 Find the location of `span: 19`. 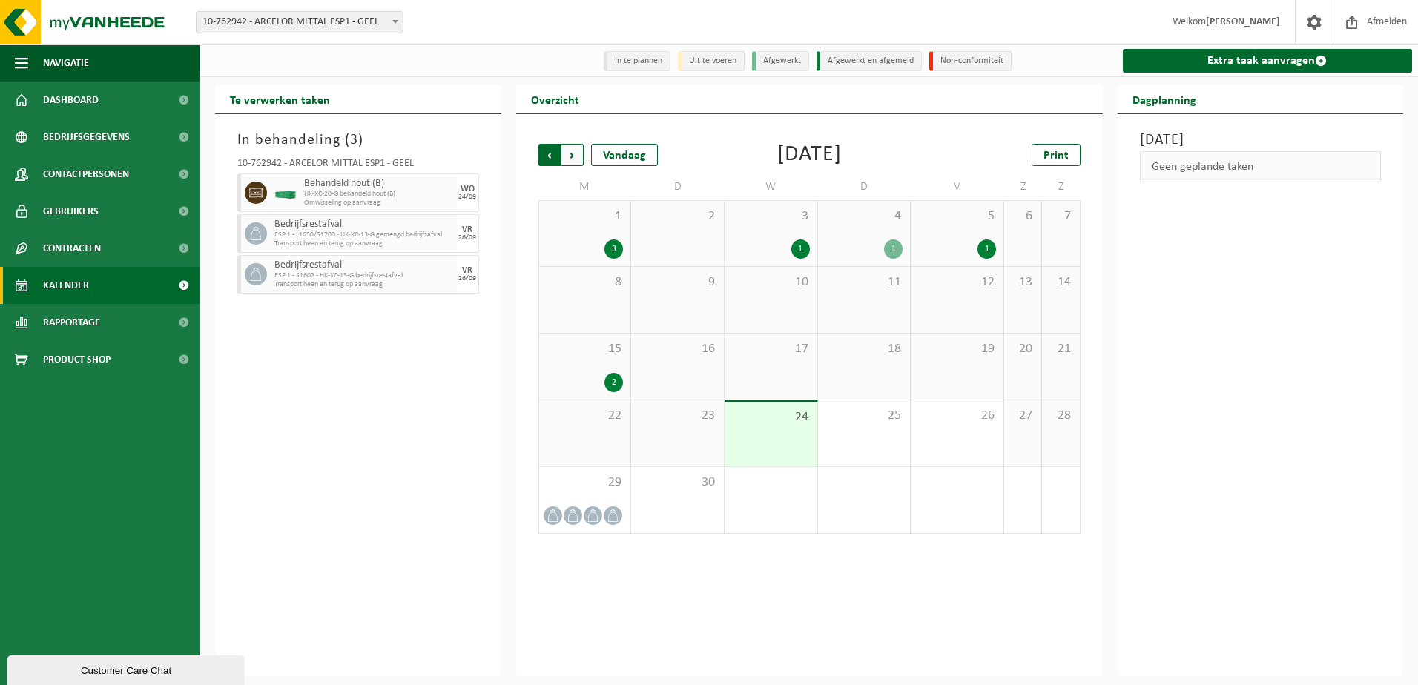

span: 19 is located at coordinates (957, 349).